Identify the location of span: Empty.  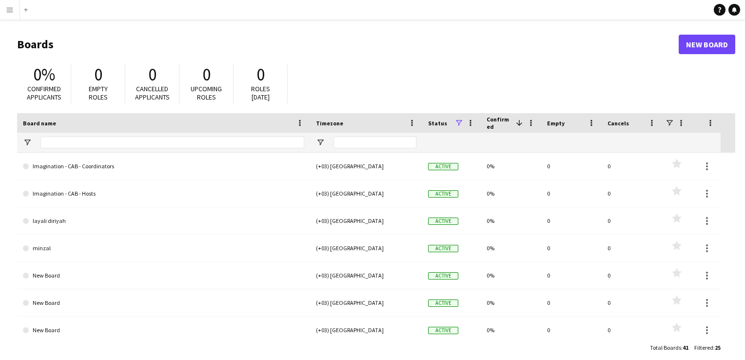
(556, 123).